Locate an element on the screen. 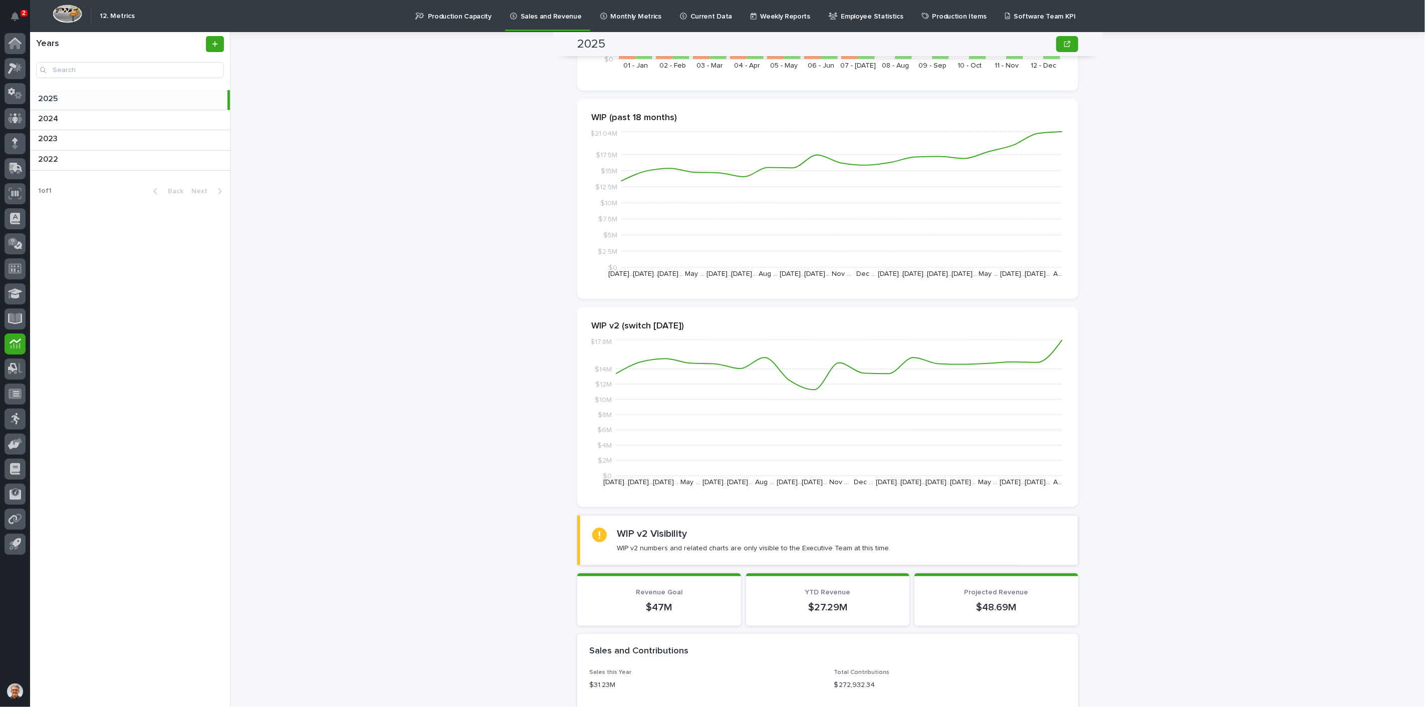 The height and width of the screenshot is (707, 1425). p: 1 of 1 is located at coordinates (45, 191).